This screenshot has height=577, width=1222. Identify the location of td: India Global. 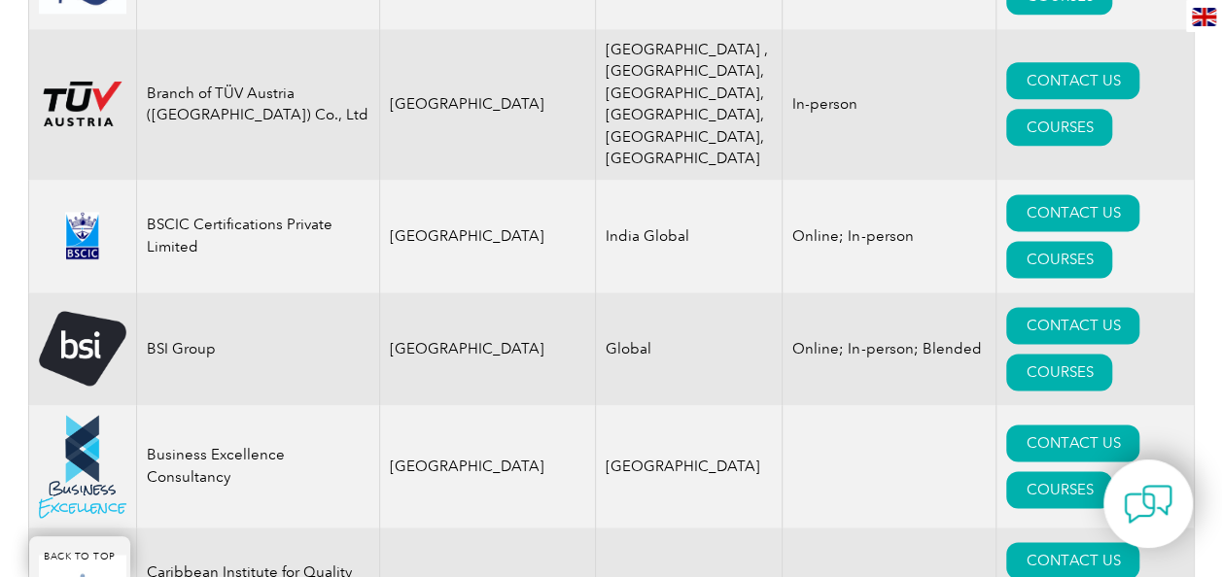
(689, 236).